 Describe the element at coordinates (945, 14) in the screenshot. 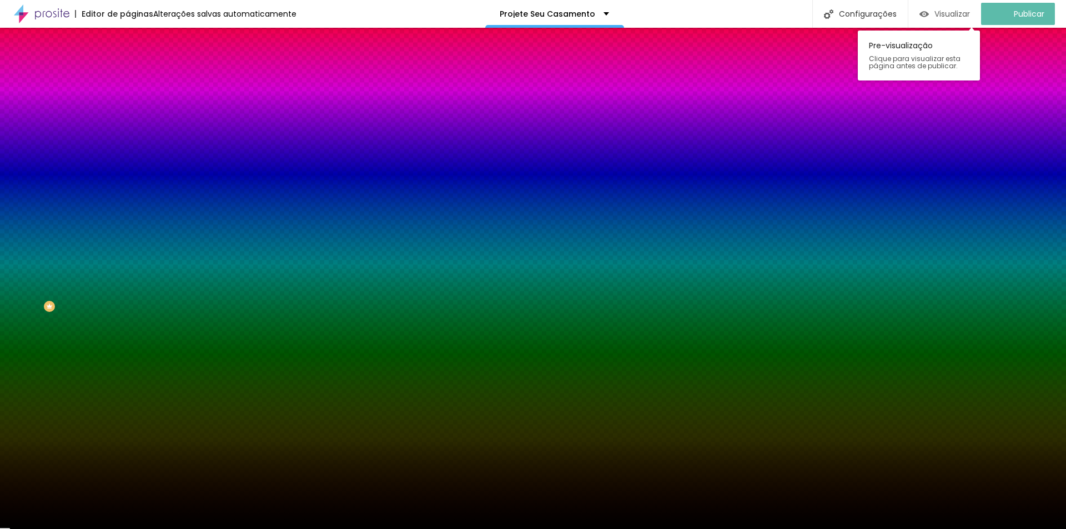

I see `button: Visualizar` at that location.